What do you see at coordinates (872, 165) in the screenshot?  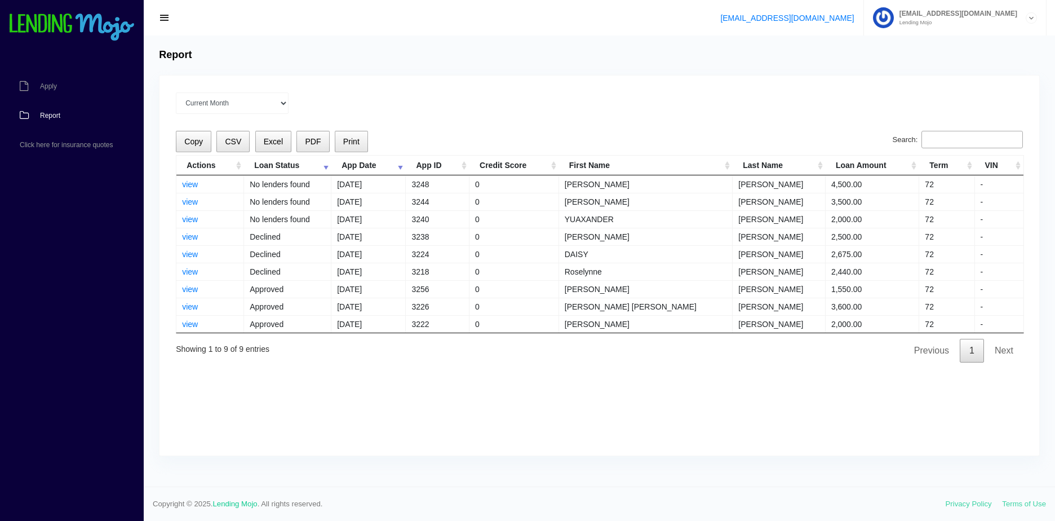 I see `th: Loan Amount: activate to sort column ascending` at bounding box center [872, 165].